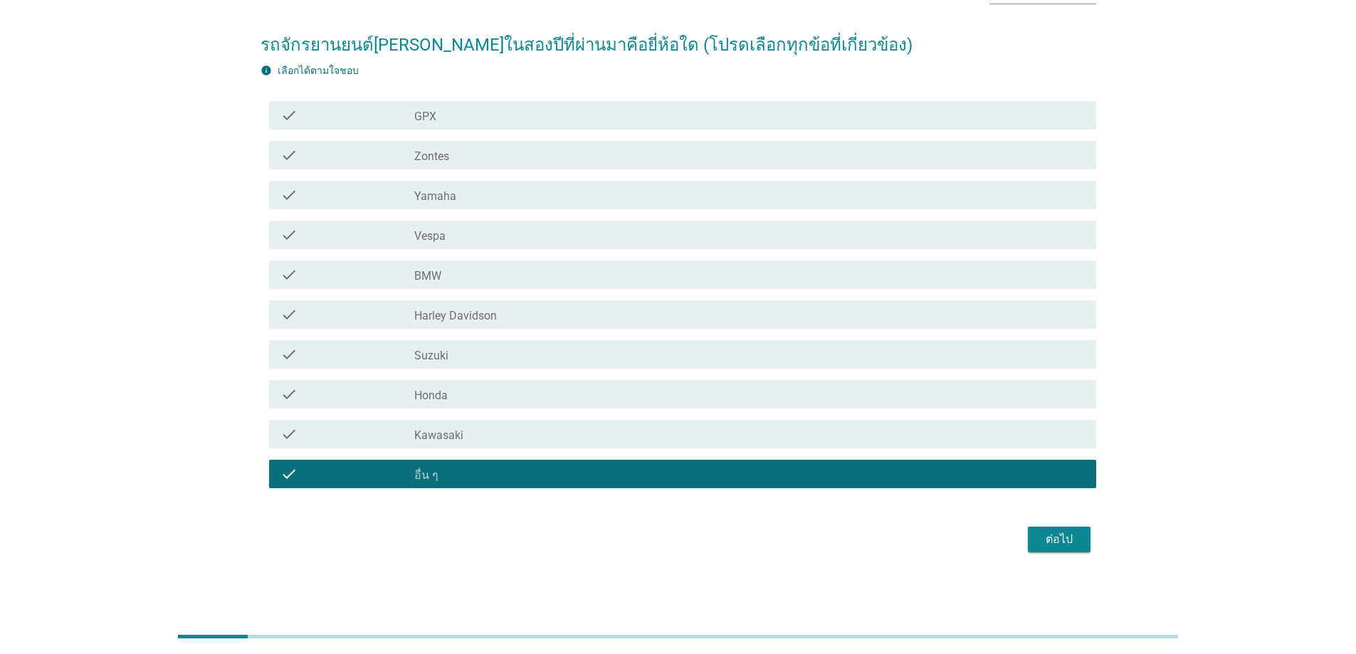 The height and width of the screenshot is (654, 1356). I want to click on label: Suzuki, so click(432, 356).